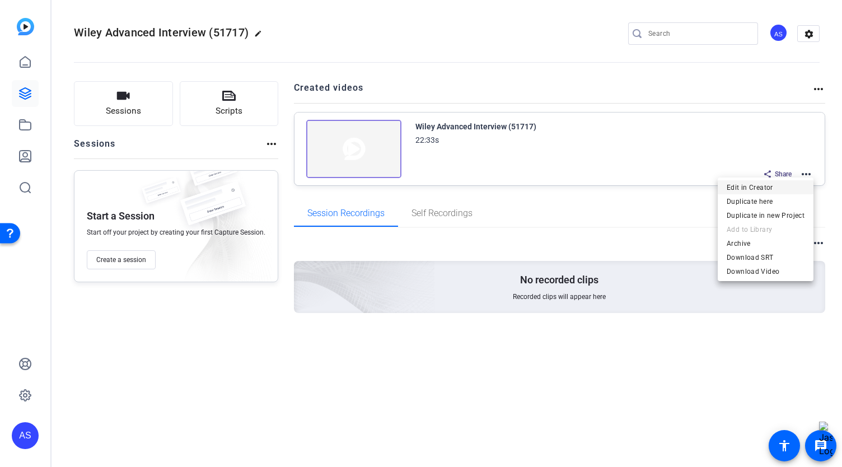 This screenshot has width=842, height=467. Describe the element at coordinates (766, 201) in the screenshot. I see `span: Duplicate here` at that location.